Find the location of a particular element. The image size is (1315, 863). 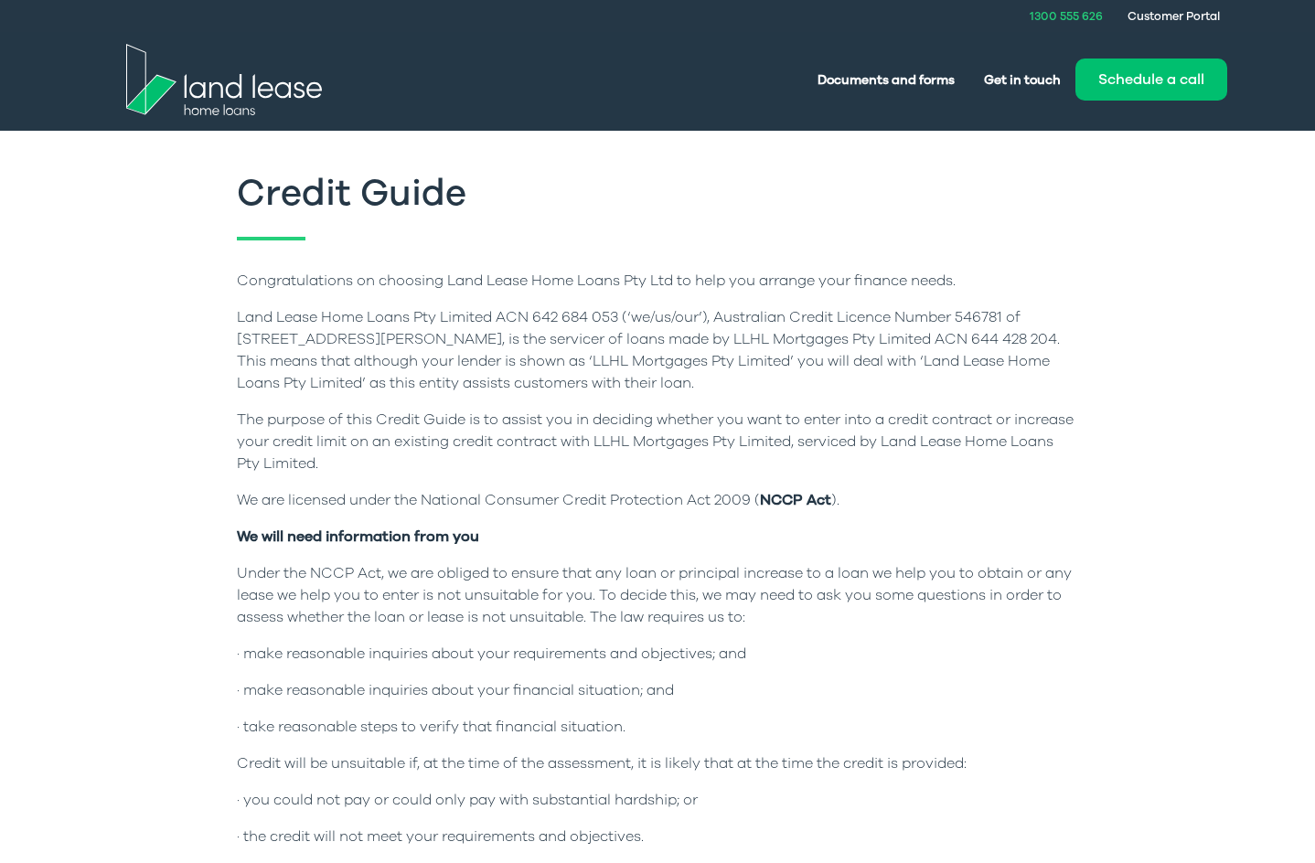

p: Under the NCCP Act, we are obliged to ensure that any loan or principal increase to a loan we hel... is located at coordinates (657, 595).